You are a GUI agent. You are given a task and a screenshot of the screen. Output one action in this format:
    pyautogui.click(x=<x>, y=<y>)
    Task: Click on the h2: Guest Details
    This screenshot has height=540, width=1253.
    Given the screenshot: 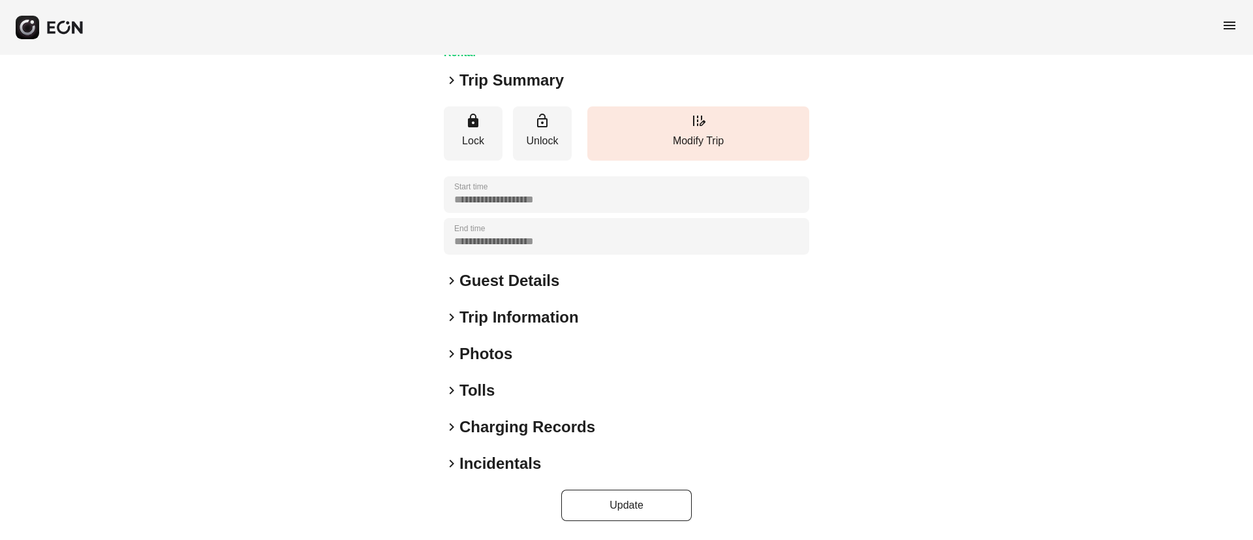 What is the action you would take?
    pyautogui.click(x=509, y=281)
    